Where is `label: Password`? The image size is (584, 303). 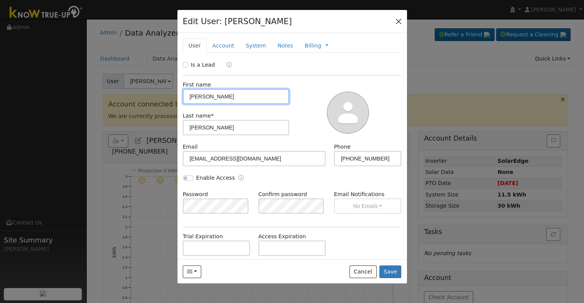 label: Password is located at coordinates (195, 195).